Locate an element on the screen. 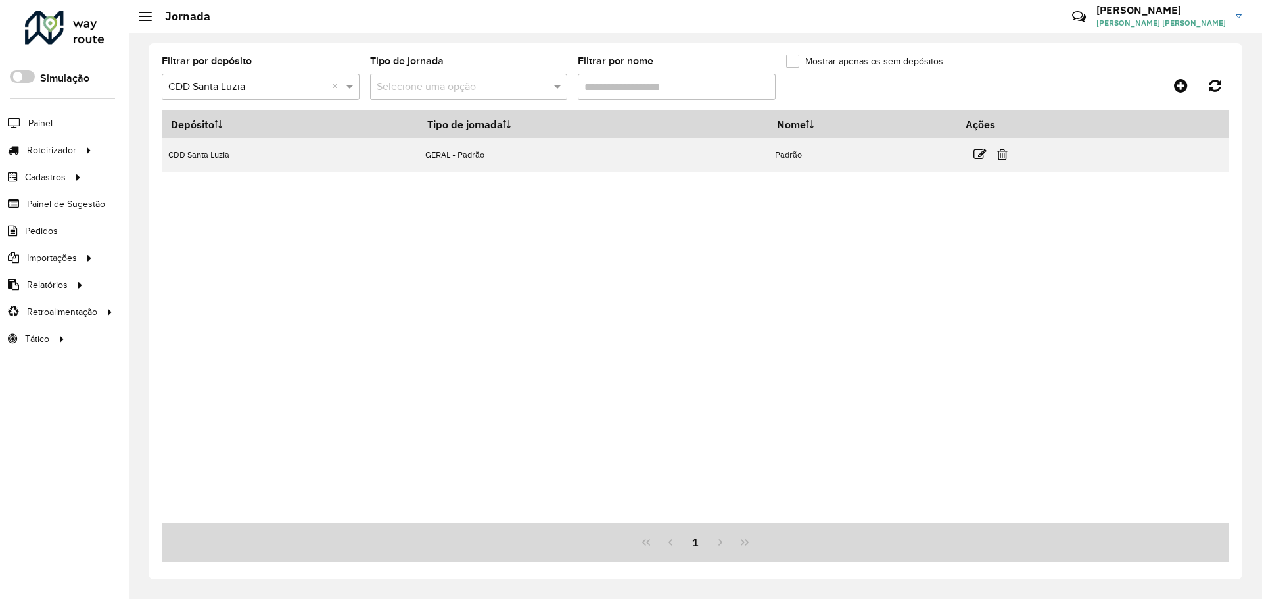 Image resolution: width=1262 pixels, height=599 pixels. span: Tático is located at coordinates (37, 338).